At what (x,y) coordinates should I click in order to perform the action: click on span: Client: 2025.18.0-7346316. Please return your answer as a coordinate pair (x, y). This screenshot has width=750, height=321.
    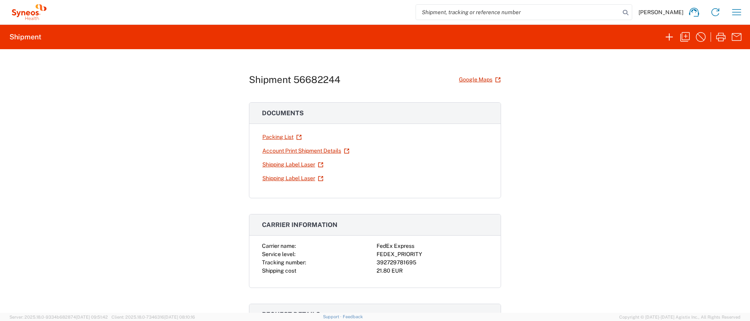
    Looking at the image, I should click on (153, 317).